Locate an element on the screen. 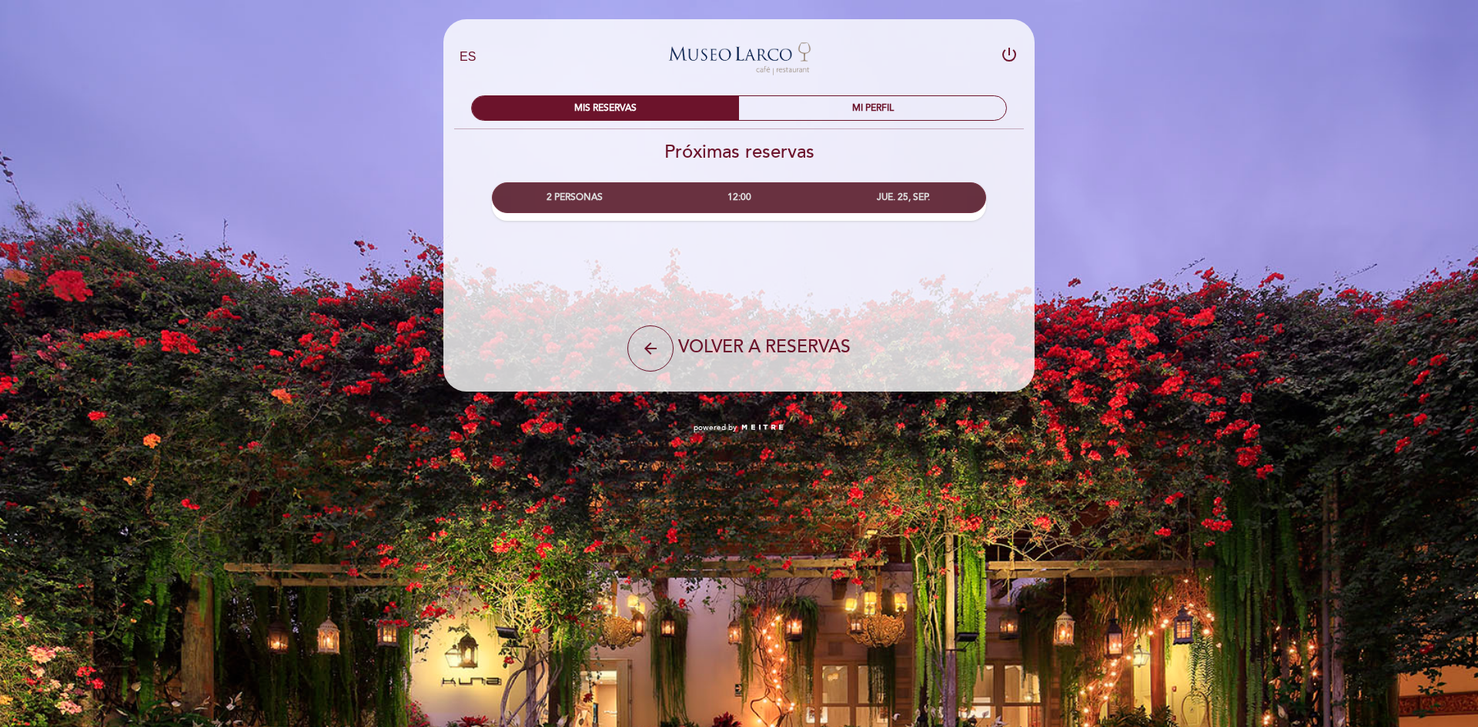 The image size is (1478, 727). h2: Próximas reservas is located at coordinates (739, 152).